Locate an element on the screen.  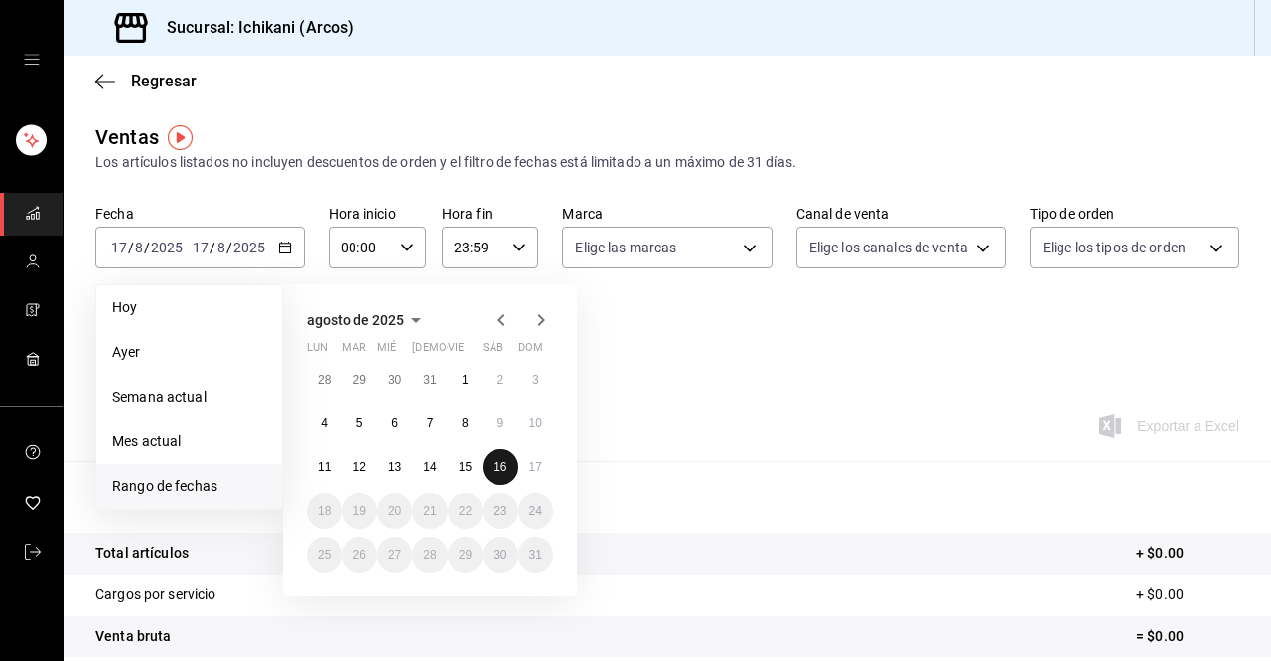
abbr: 10 de agosto de 2025 is located at coordinates (535, 423).